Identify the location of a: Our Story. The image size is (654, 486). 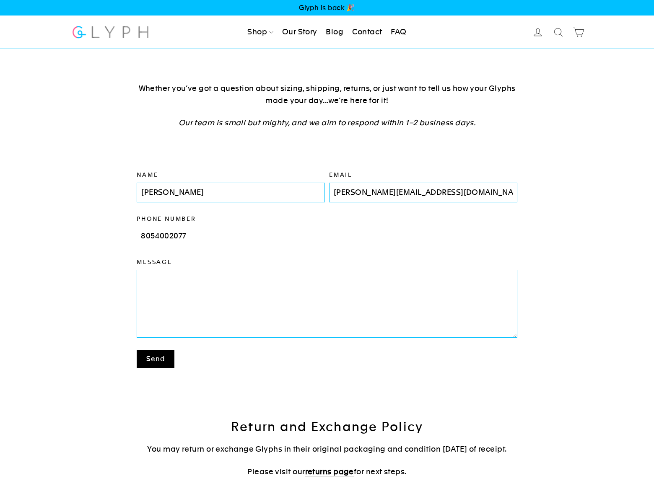
(300, 32).